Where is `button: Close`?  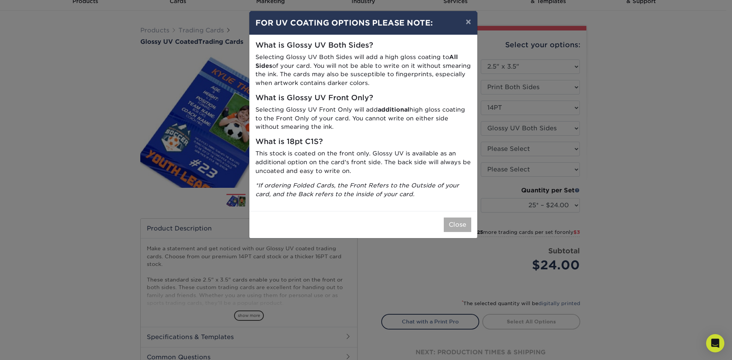 button: Close is located at coordinates (457, 225).